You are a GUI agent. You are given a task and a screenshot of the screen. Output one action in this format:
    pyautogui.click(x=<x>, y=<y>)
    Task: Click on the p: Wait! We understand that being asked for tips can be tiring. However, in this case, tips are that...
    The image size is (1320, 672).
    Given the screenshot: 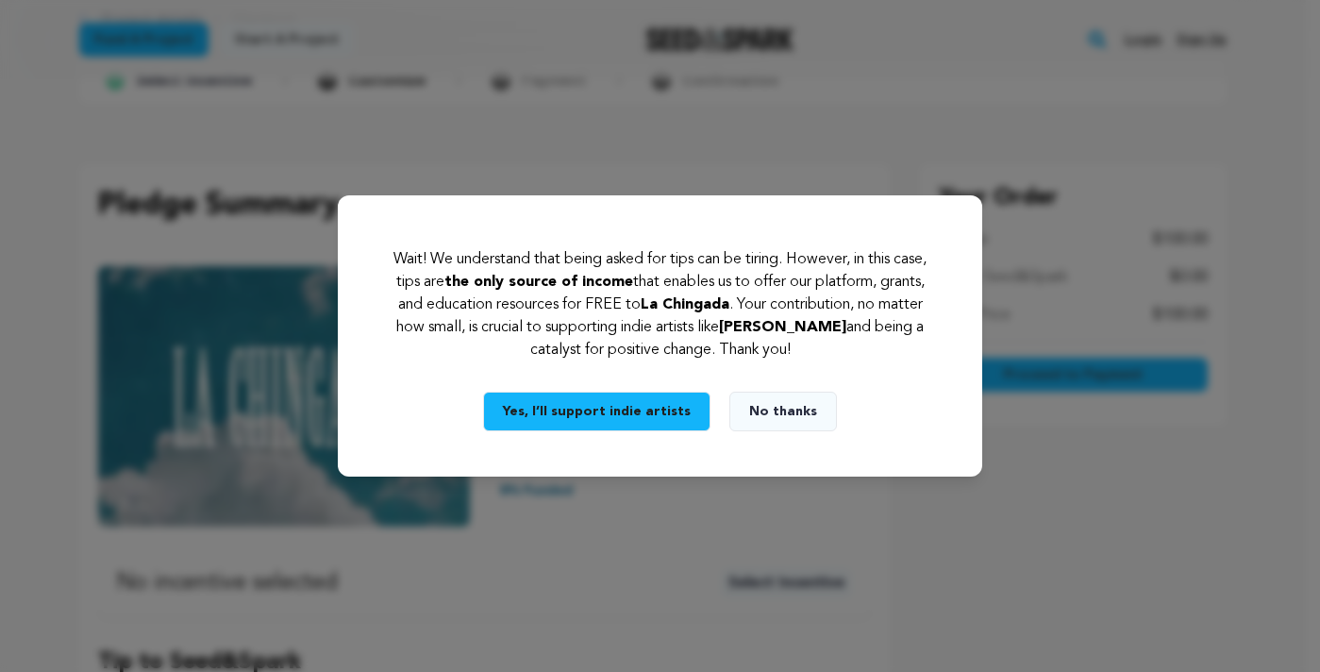 What is the action you would take?
    pyautogui.click(x=660, y=305)
    